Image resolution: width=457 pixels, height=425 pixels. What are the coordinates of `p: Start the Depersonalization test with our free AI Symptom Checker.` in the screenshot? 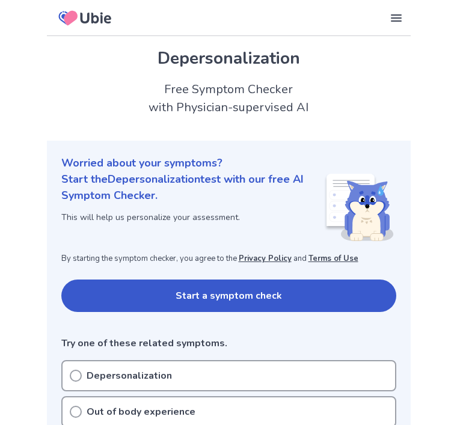 It's located at (192, 188).